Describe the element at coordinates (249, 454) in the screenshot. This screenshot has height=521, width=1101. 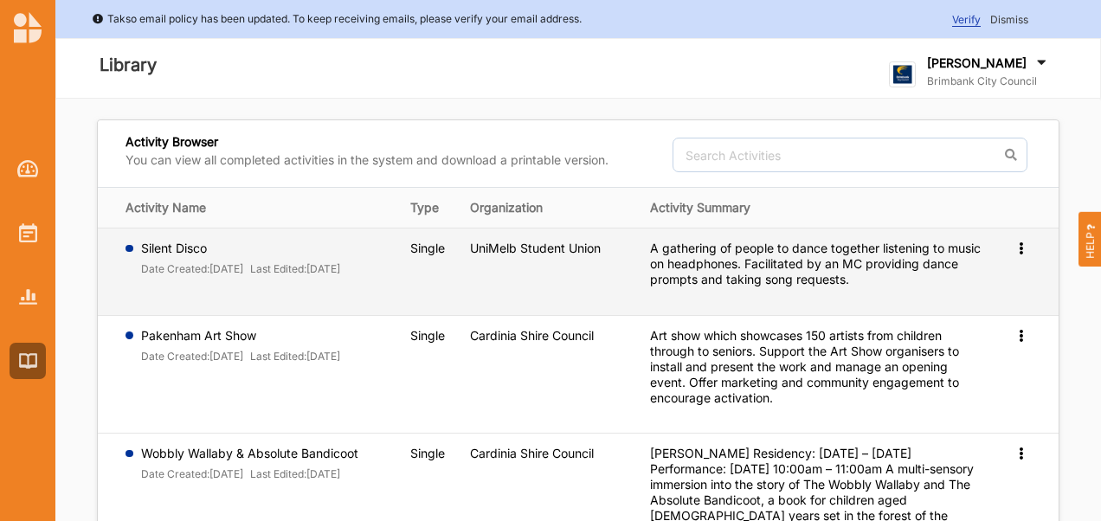
I see `label: Wobbly Wallaby & Absolute Bandicoot` at that location.